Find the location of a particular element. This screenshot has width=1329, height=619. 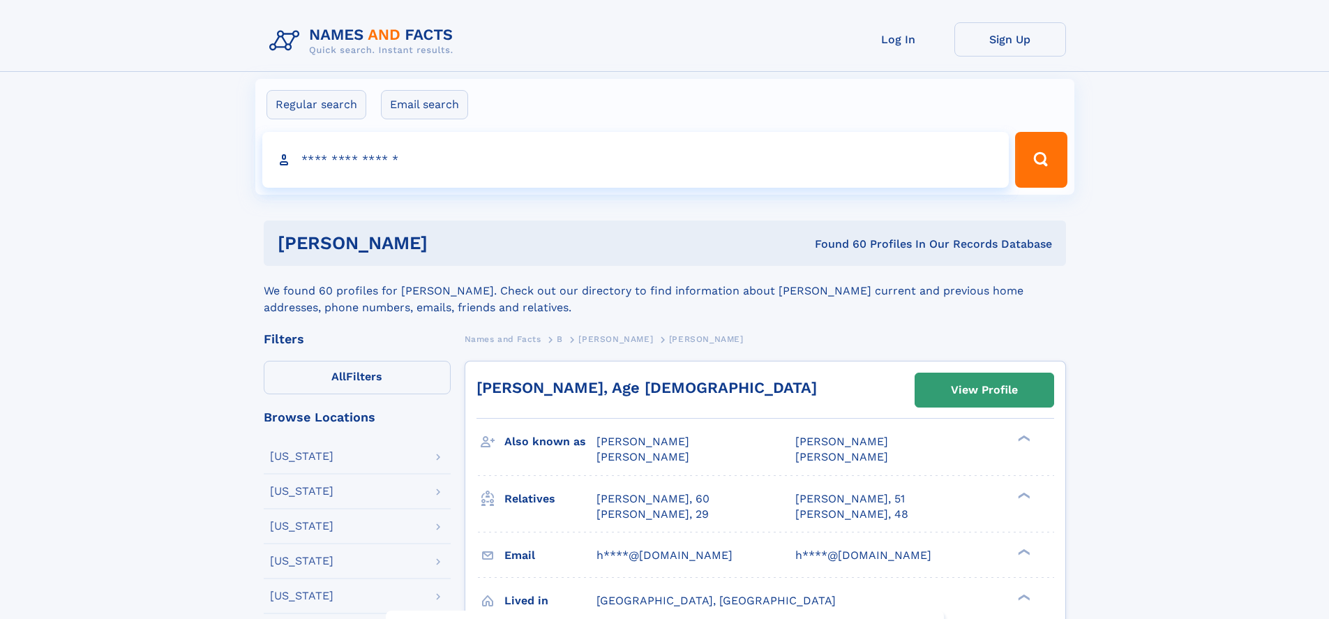

span: All is located at coordinates (338, 376).